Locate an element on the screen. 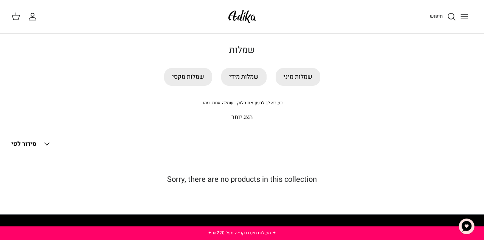  a: שמלות מידי is located at coordinates (244, 77).